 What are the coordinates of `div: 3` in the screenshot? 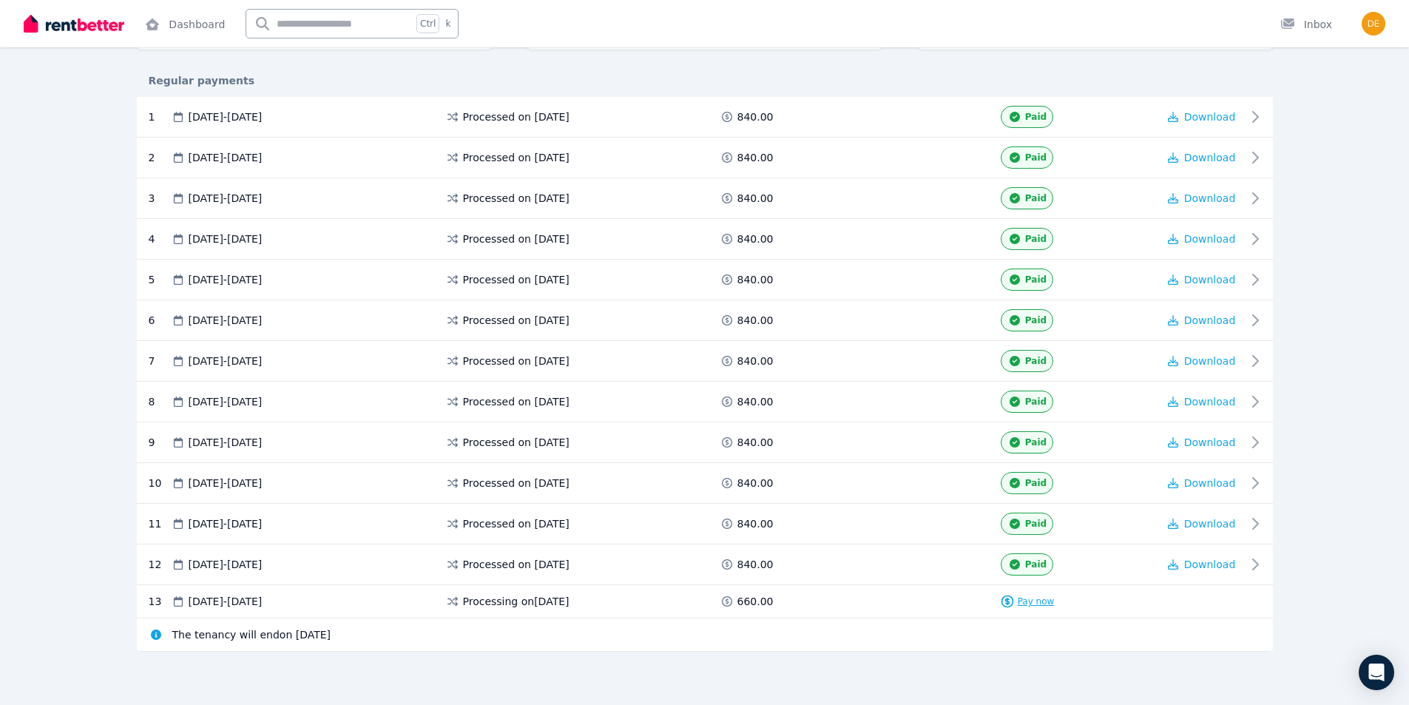 It's located at (160, 198).